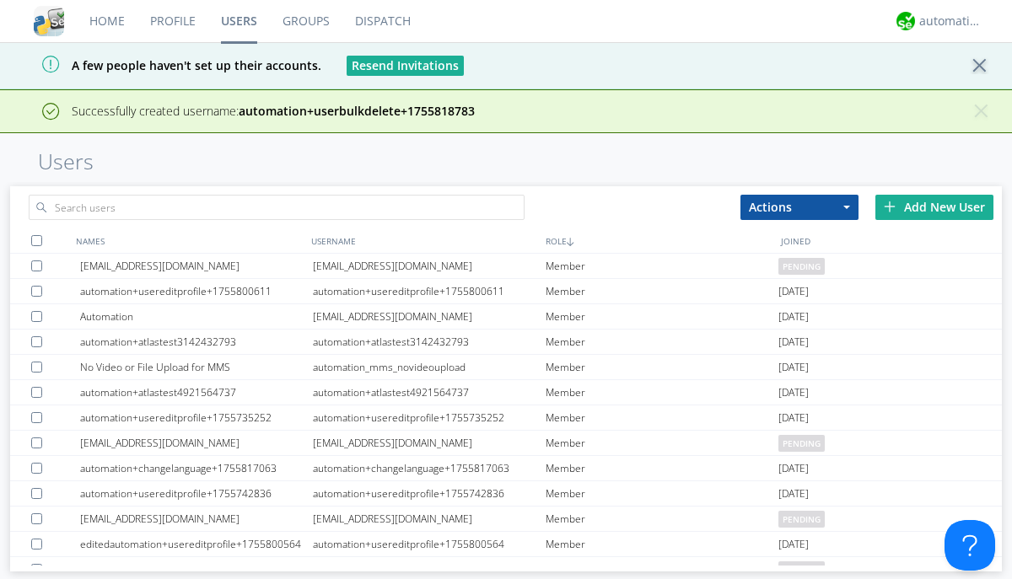 The height and width of the screenshot is (579, 1012). I want to click on div: JOINED, so click(894, 240).